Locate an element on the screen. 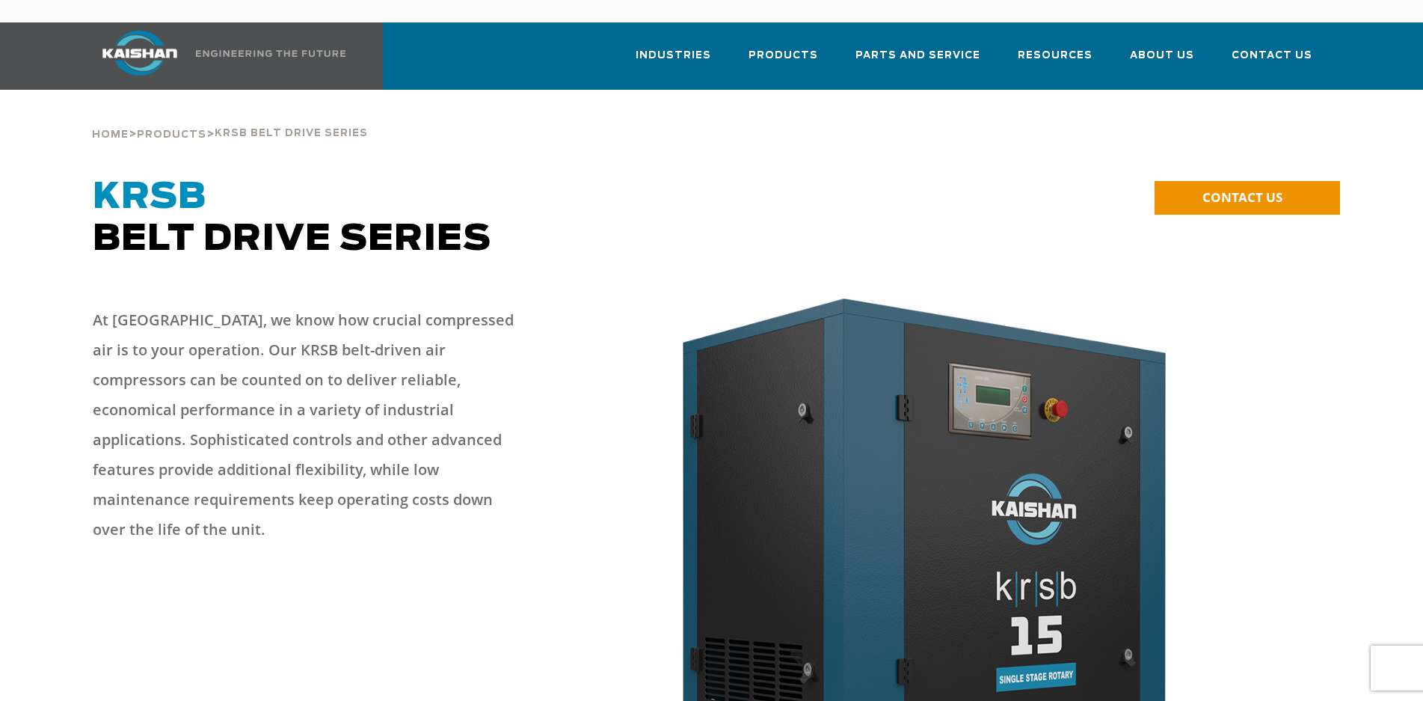 The width and height of the screenshot is (1423, 701). a: Contact Us is located at coordinates (1272, 61).